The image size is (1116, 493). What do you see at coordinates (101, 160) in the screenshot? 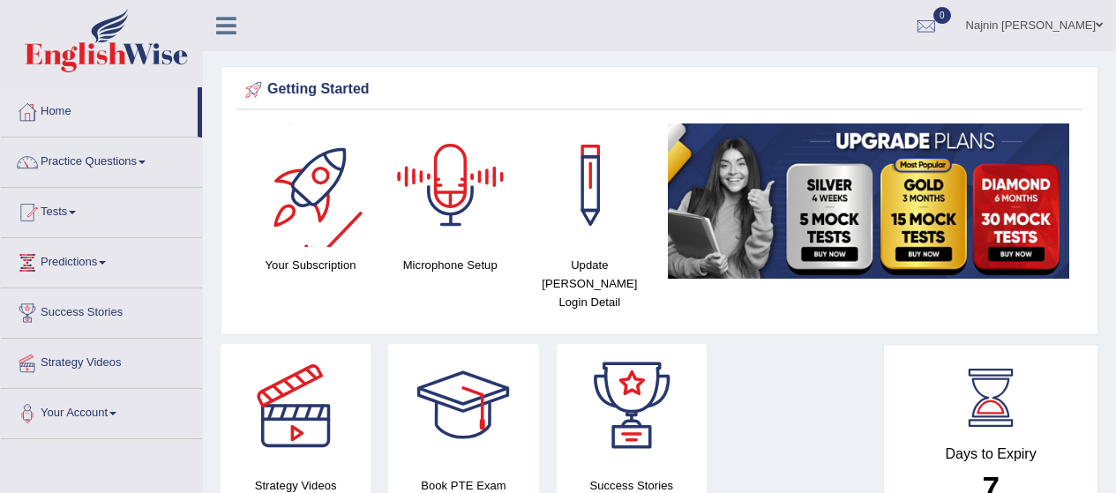
I see `a: Practice Questions` at bounding box center [101, 160].